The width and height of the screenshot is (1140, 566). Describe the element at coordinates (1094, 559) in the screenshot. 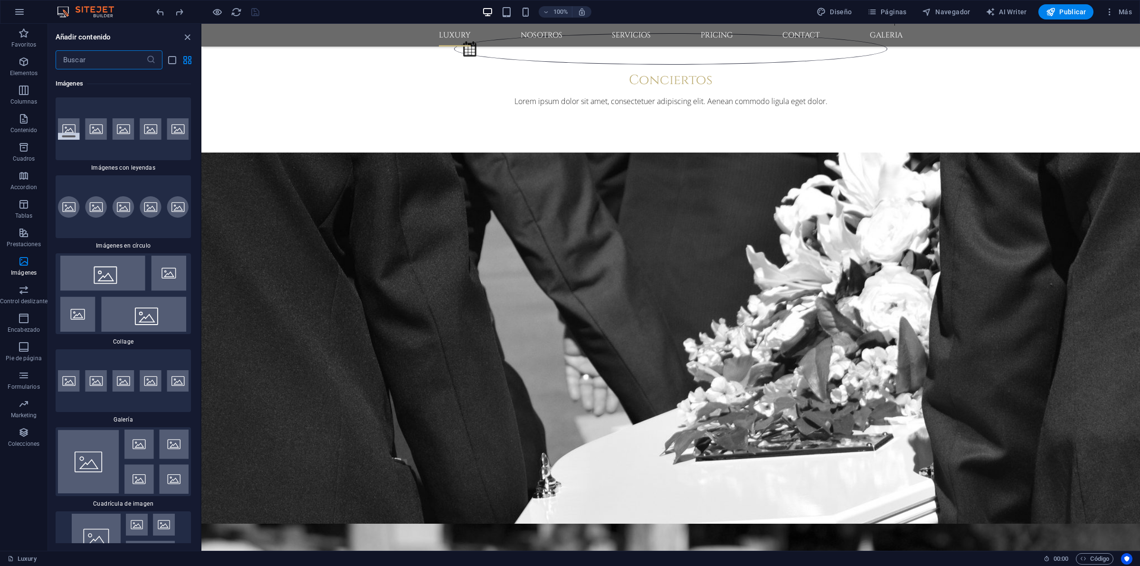

I see `span: Código` at that location.